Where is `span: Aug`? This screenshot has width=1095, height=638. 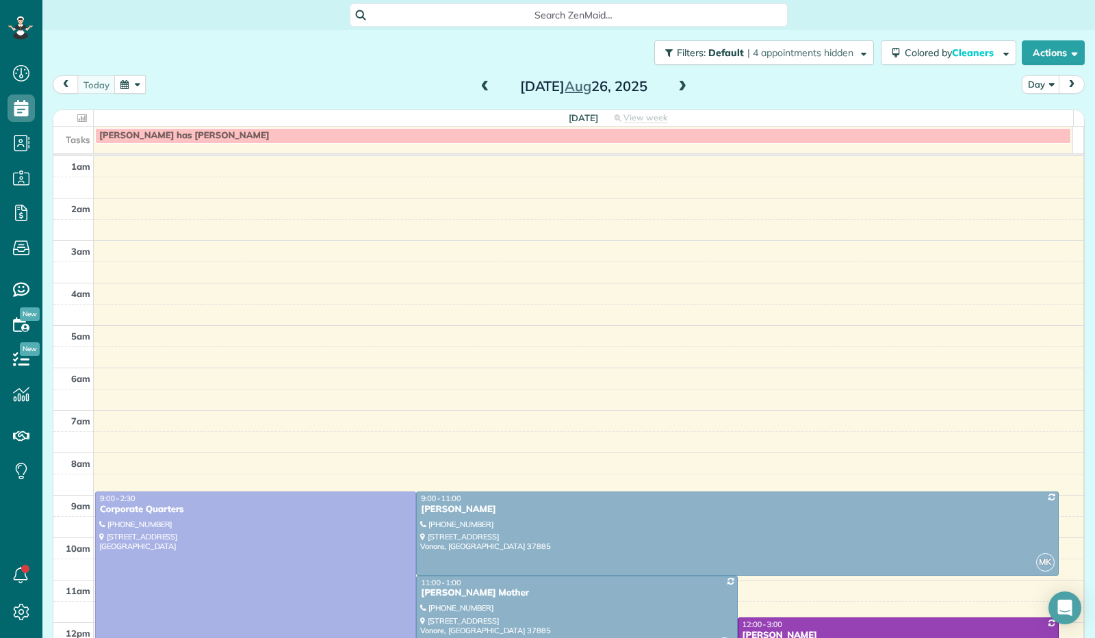
span: Aug is located at coordinates (577, 86).